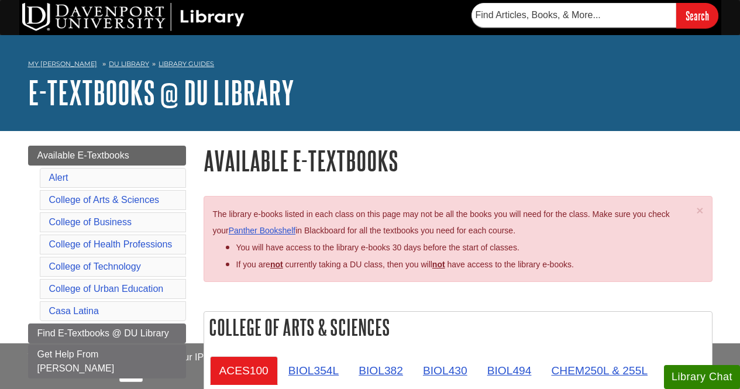 Image resolution: width=740 pixels, height=389 pixels. Describe the element at coordinates (445, 370) in the screenshot. I see `a: BIOL430` at that location.